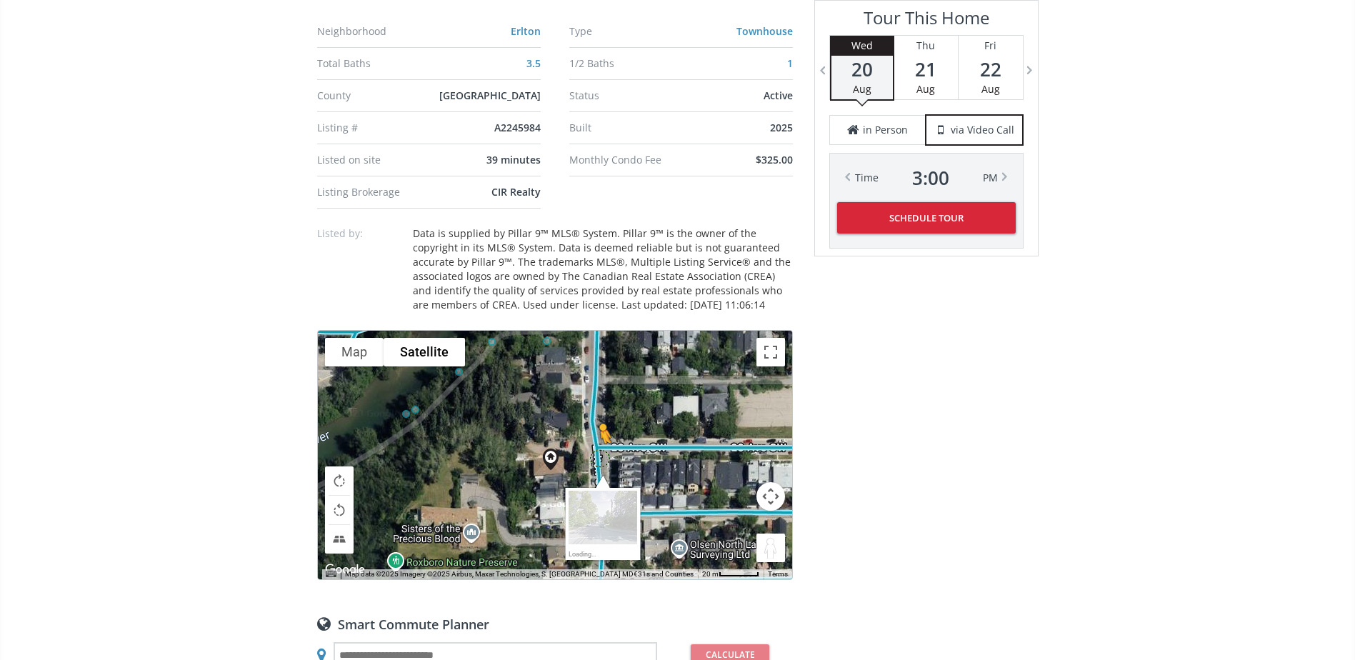  I want to click on span: 20 m, so click(710, 573).